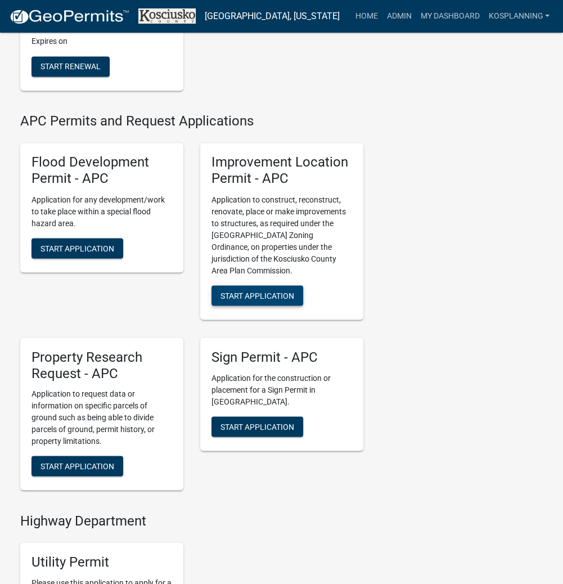 The image size is (563, 584). Describe the element at coordinates (102, 171) in the screenshot. I see `h5: Flood Development Permit - APC` at that location.